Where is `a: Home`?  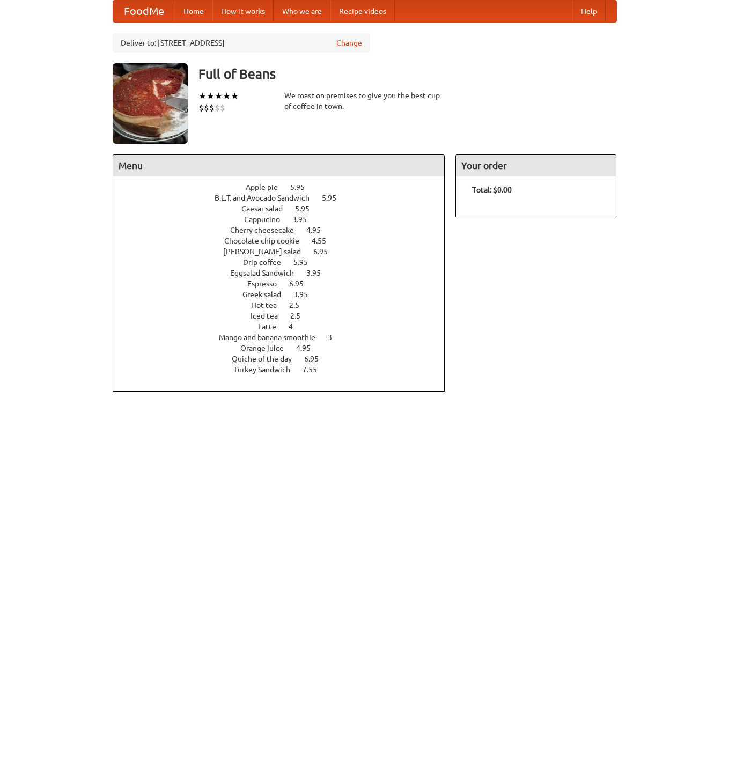 a: Home is located at coordinates (194, 11).